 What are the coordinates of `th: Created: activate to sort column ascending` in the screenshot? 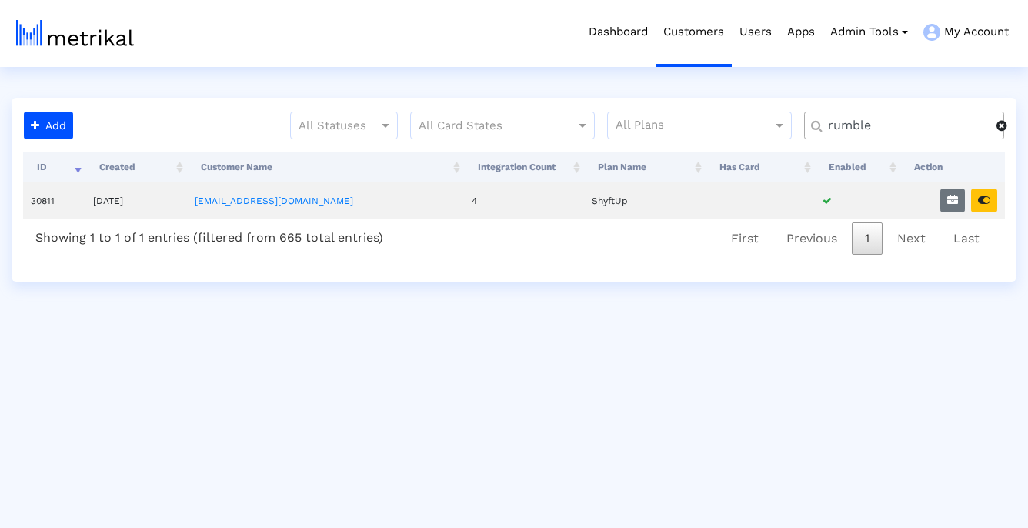 It's located at (136, 167).